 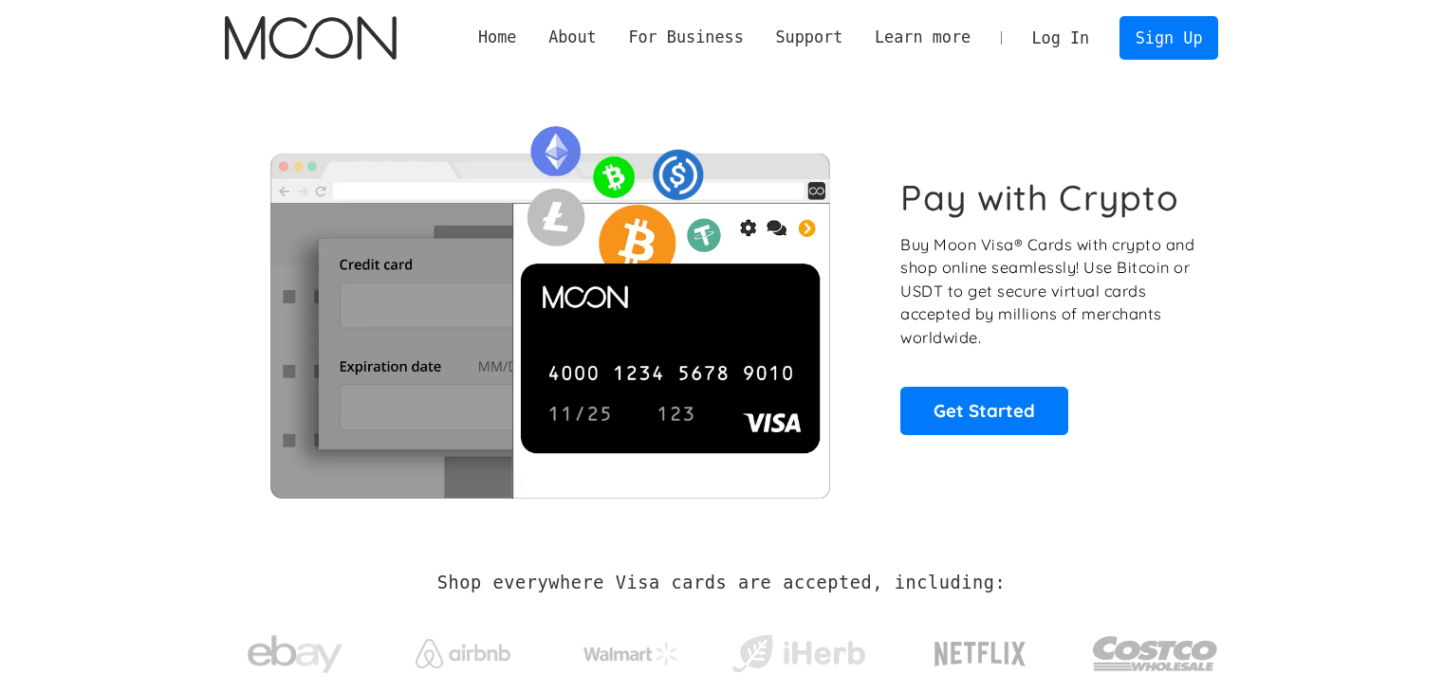 What do you see at coordinates (310, 38) in the screenshot?
I see `a: home` at bounding box center [310, 38].